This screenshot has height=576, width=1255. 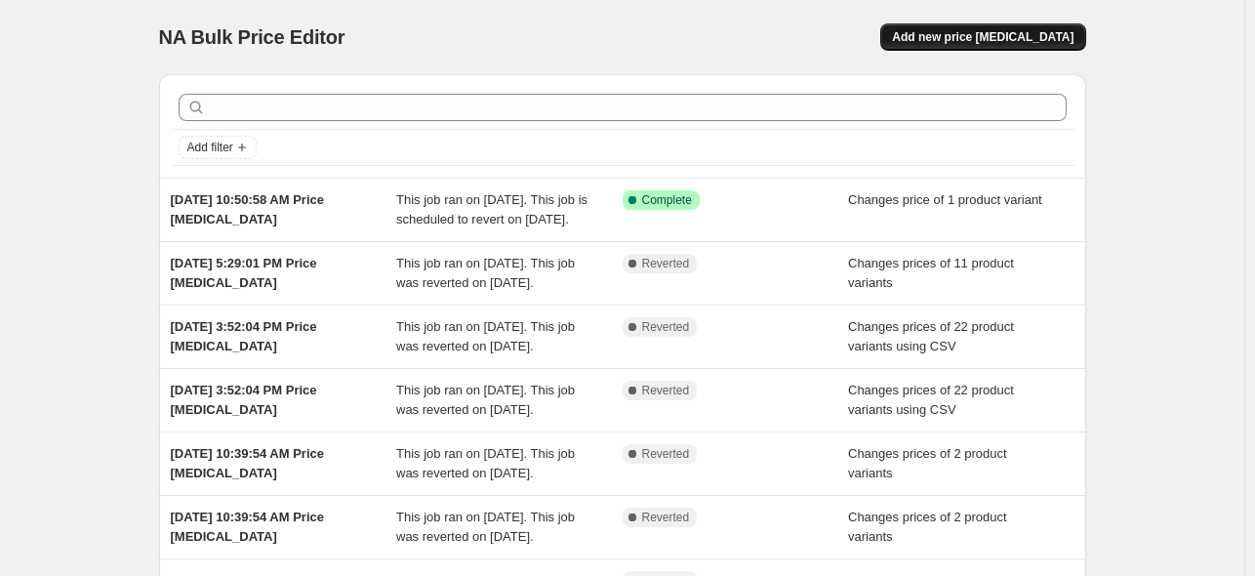 What do you see at coordinates (252, 37) in the screenshot?
I see `span: NA Bulk Price Editor` at bounding box center [252, 37].